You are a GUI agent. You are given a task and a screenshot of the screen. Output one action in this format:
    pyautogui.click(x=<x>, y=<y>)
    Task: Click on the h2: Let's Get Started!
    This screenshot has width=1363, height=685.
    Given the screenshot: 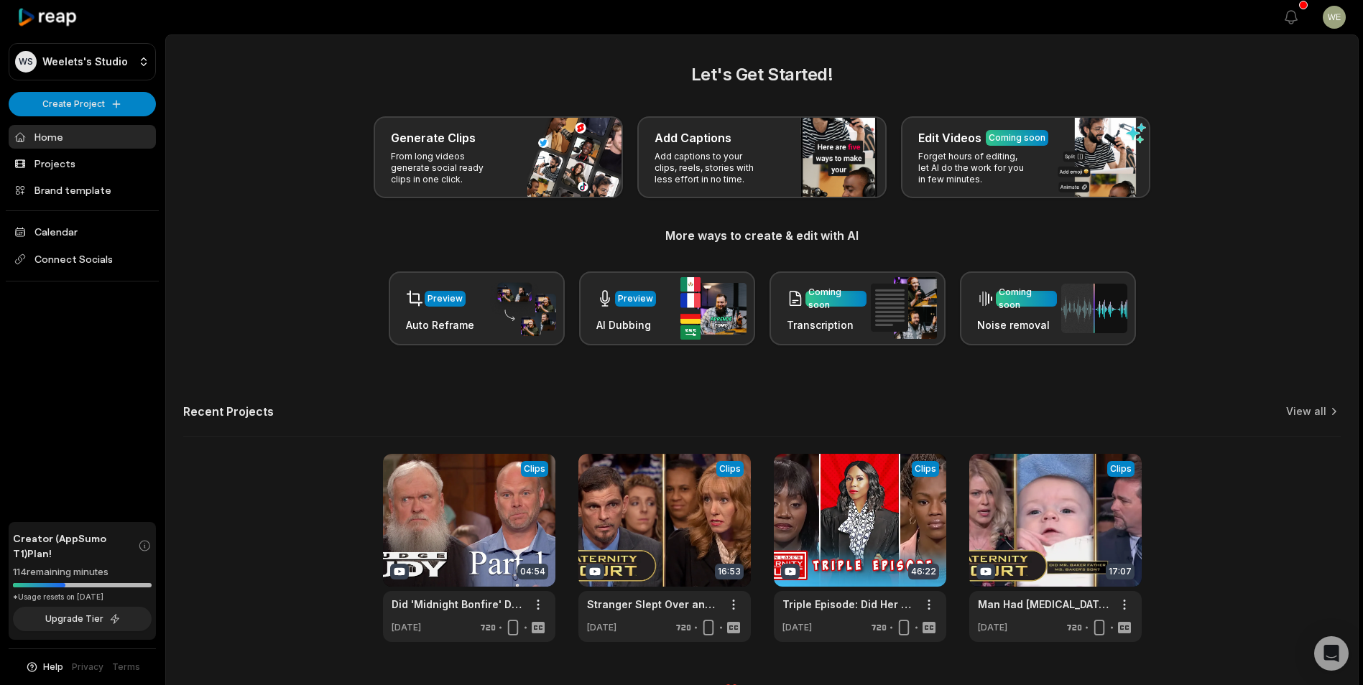 What is the action you would take?
    pyautogui.click(x=762, y=75)
    